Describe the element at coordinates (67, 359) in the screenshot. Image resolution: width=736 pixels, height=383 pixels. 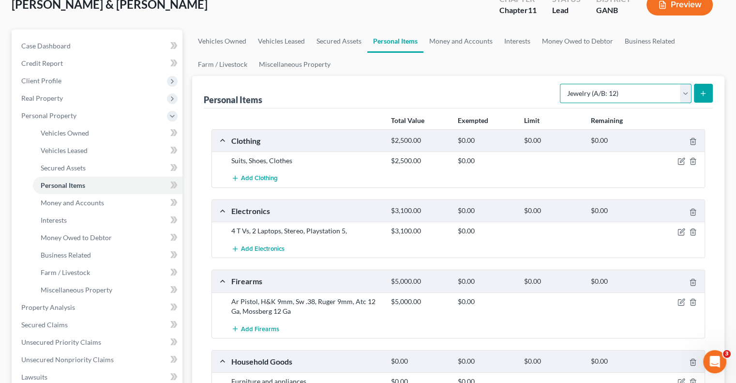
I see `span: Unsecured Nonpriority Claims` at that location.